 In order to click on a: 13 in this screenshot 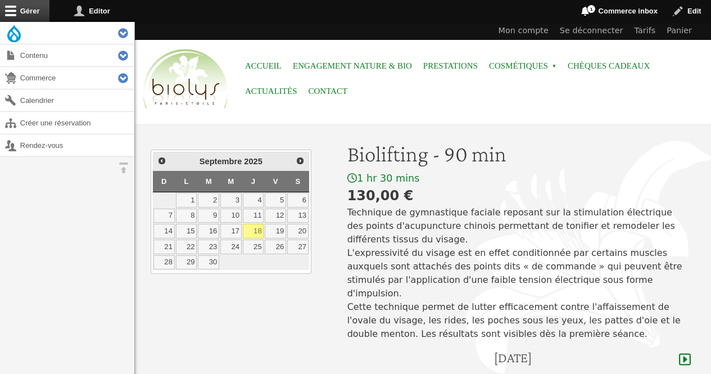, I will do `click(298, 216)`.